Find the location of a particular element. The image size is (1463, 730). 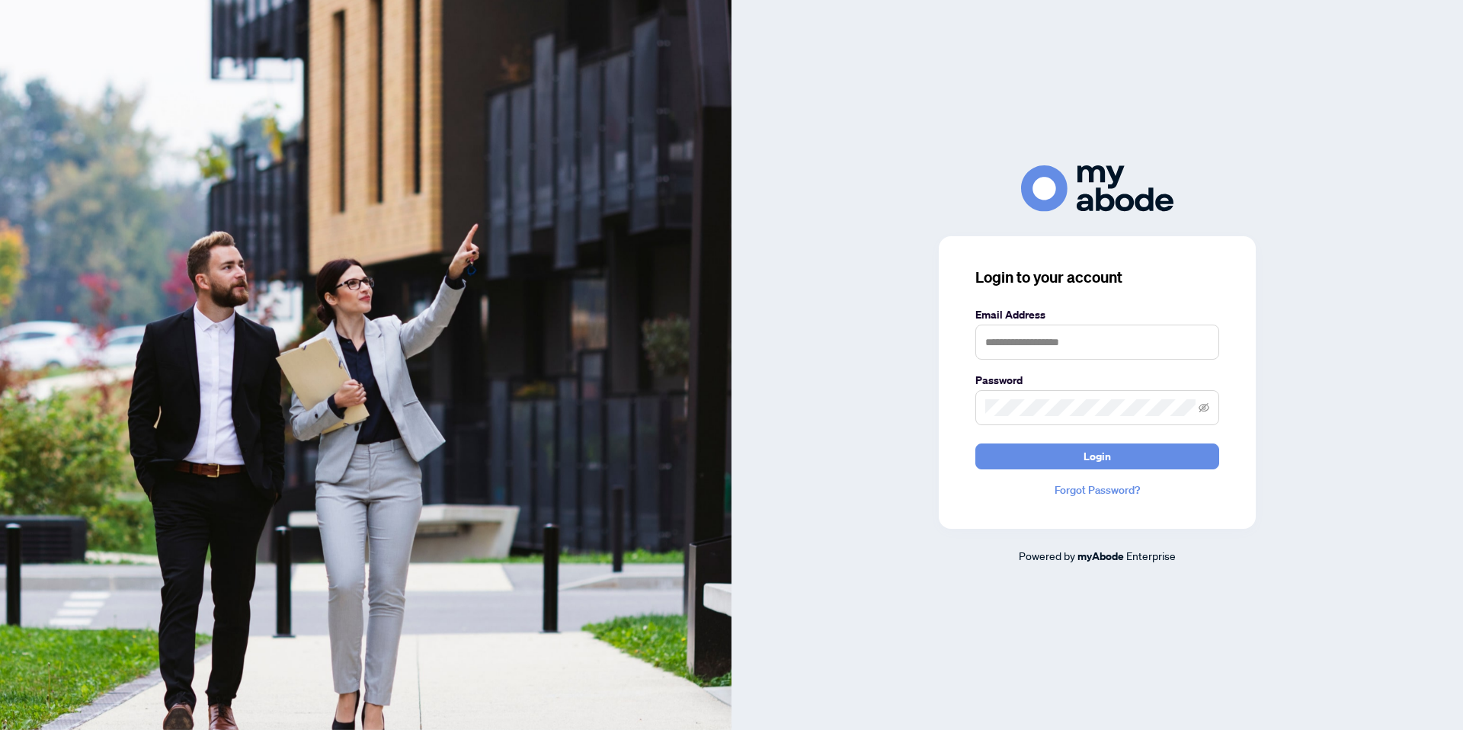

h3: Login to your account is located at coordinates (1097, 277).